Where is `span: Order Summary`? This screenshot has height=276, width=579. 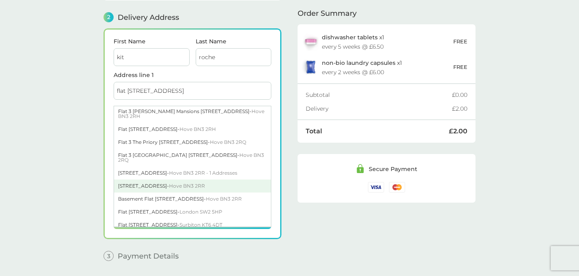 span: Order Summary is located at coordinates (327, 13).